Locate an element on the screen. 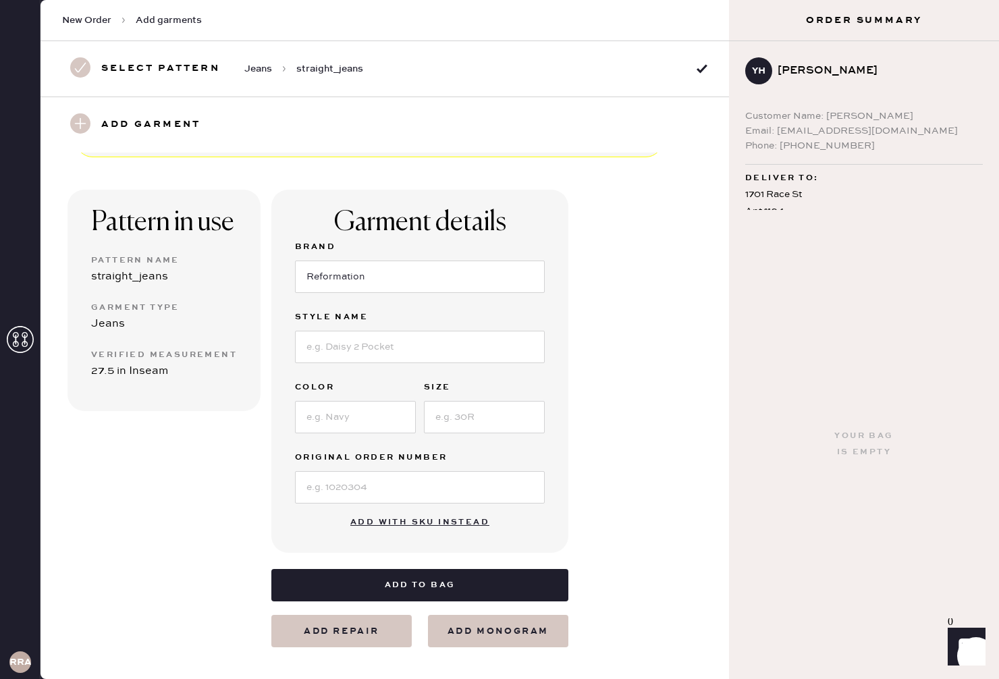 The height and width of the screenshot is (679, 999). div: Garment details is located at coordinates (420, 223).